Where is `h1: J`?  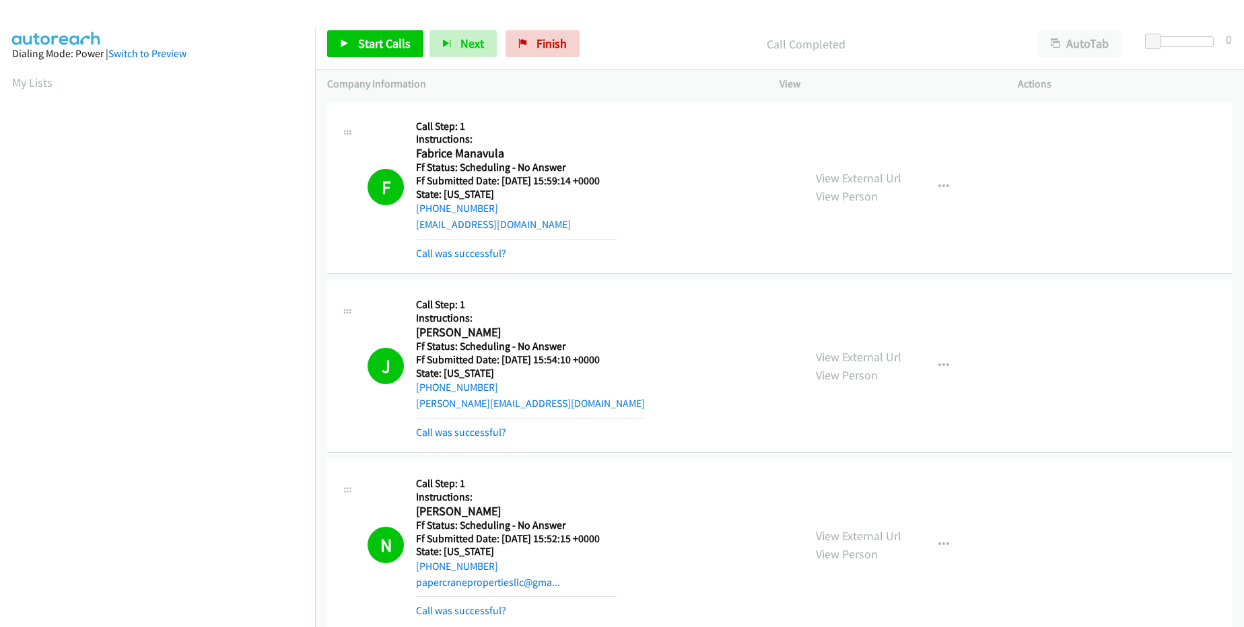 h1: J is located at coordinates (386, 366).